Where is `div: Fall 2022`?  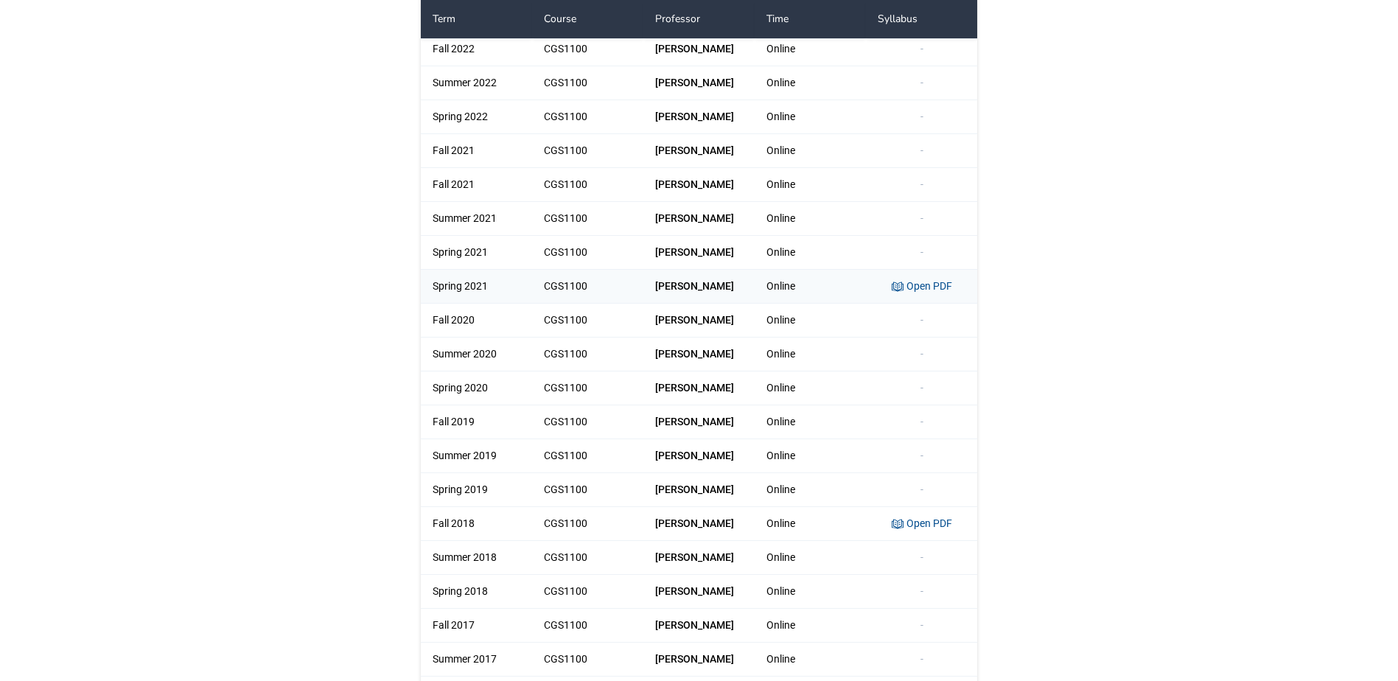
div: Fall 2022 is located at coordinates (476, 49).